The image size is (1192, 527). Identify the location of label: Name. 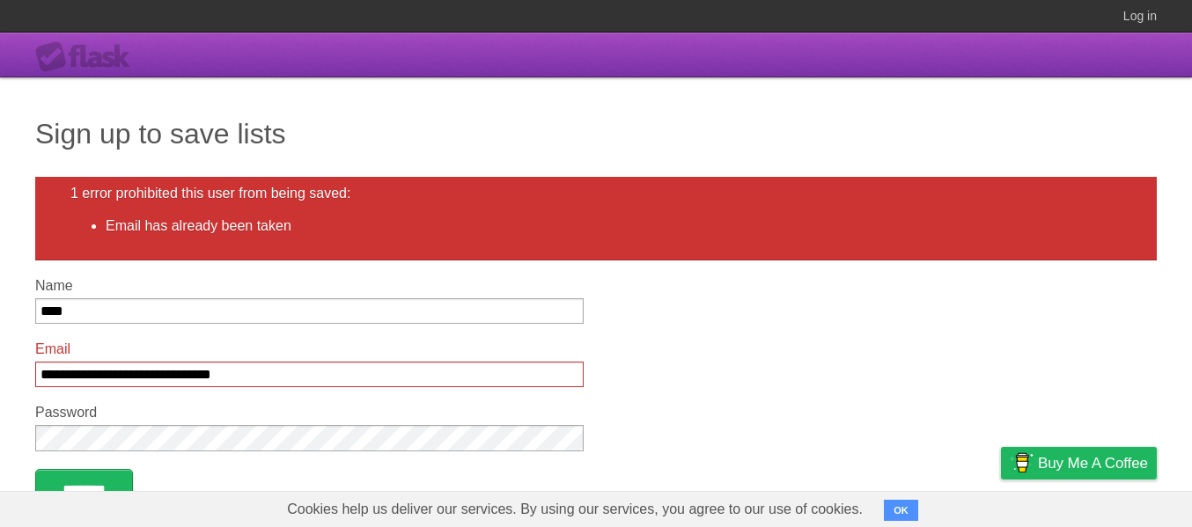
(309, 286).